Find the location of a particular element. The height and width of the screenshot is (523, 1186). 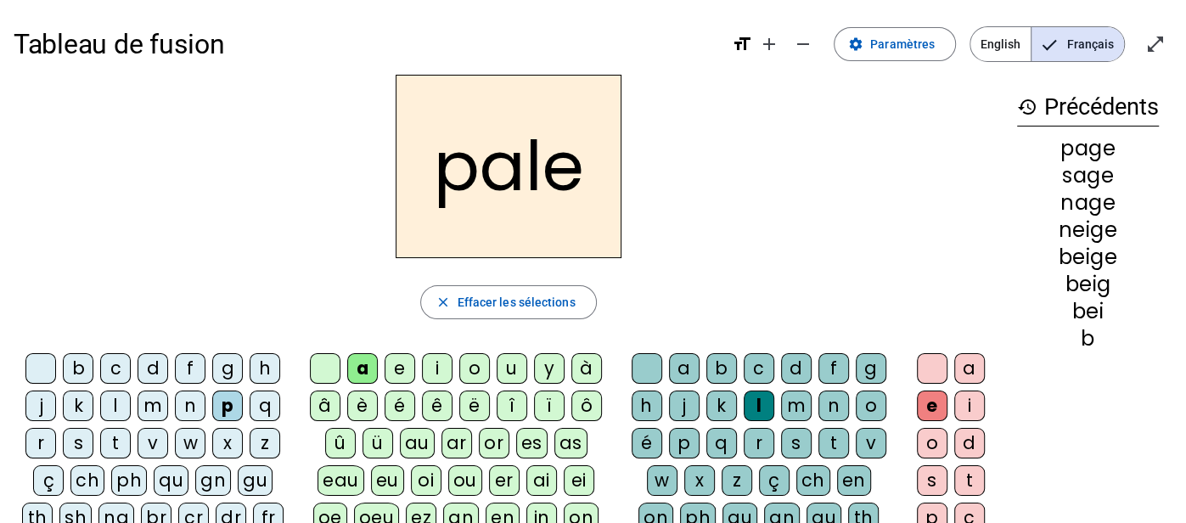

div: as is located at coordinates (570, 443).